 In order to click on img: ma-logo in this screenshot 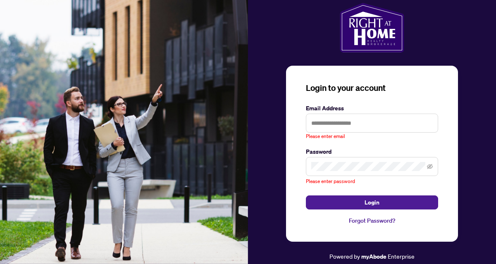, I will do `click(372, 28)`.